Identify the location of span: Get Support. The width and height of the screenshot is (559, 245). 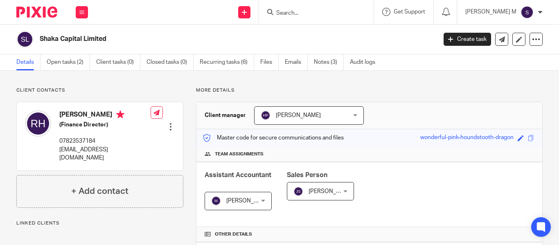
(409, 12).